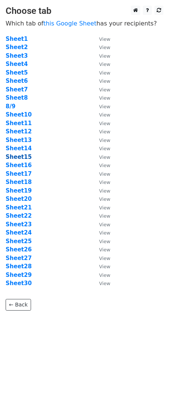 The width and height of the screenshot is (169, 414). Describe the element at coordinates (19, 249) in the screenshot. I see `strong: Sheet26` at that location.